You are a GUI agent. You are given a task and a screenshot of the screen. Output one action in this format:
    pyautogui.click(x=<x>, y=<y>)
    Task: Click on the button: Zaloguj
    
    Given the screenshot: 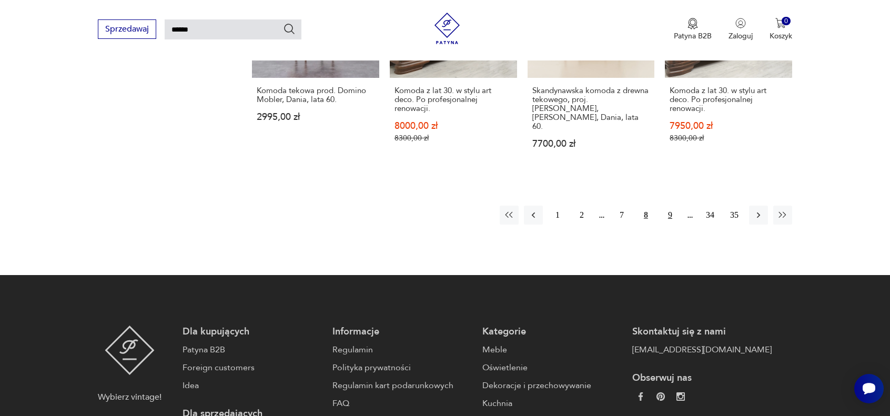 What is the action you would take?
    pyautogui.click(x=740, y=29)
    